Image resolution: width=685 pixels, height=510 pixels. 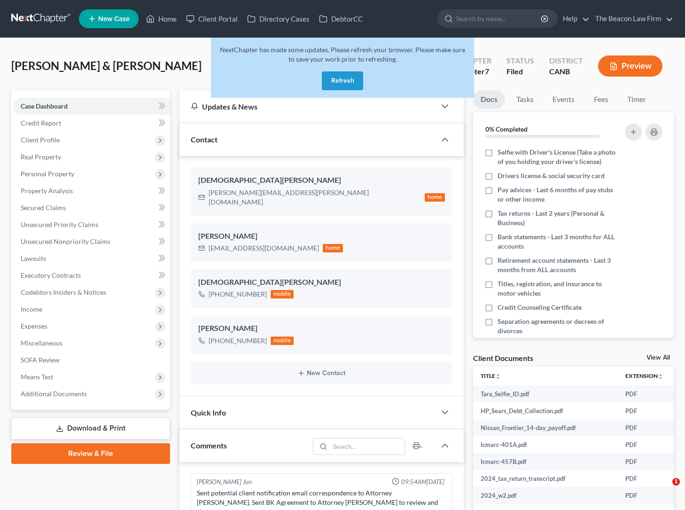 I want to click on span: Means Test, so click(x=37, y=376).